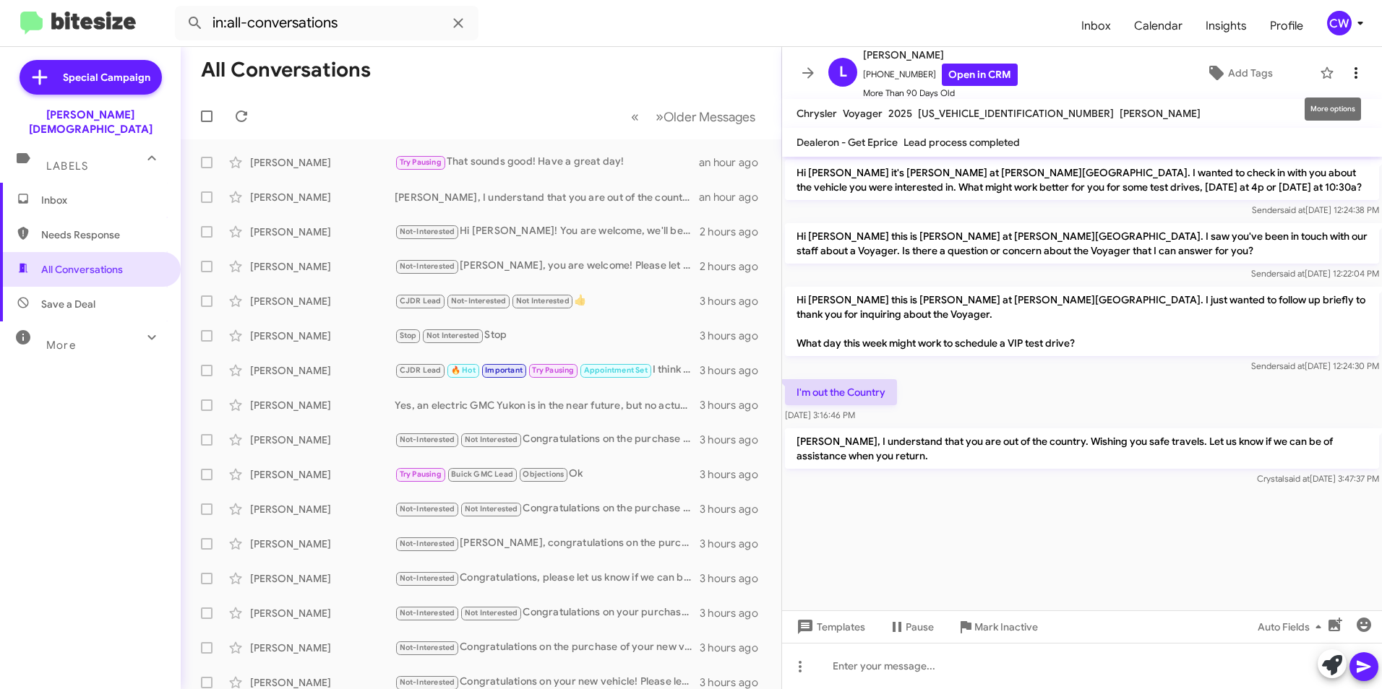 The height and width of the screenshot is (689, 1382). I want to click on span: Pause, so click(919, 627).